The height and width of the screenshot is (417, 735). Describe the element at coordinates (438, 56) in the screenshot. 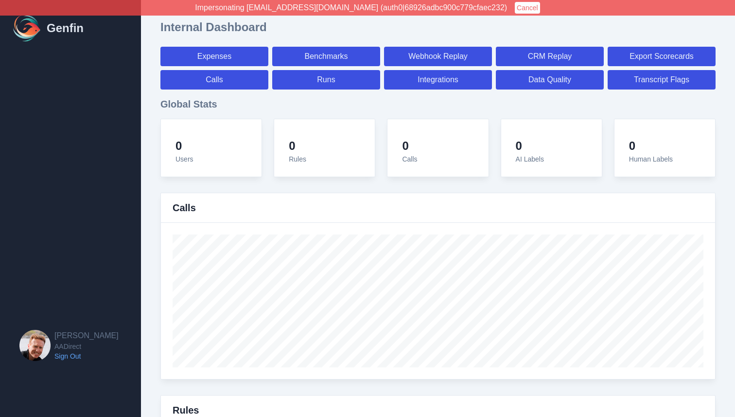

I see `a: Webhook Replay` at that location.